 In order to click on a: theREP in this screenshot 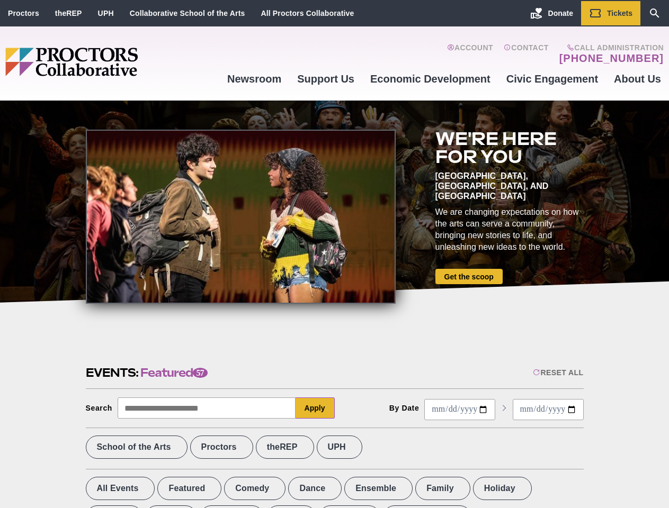, I will do `click(68, 13)`.